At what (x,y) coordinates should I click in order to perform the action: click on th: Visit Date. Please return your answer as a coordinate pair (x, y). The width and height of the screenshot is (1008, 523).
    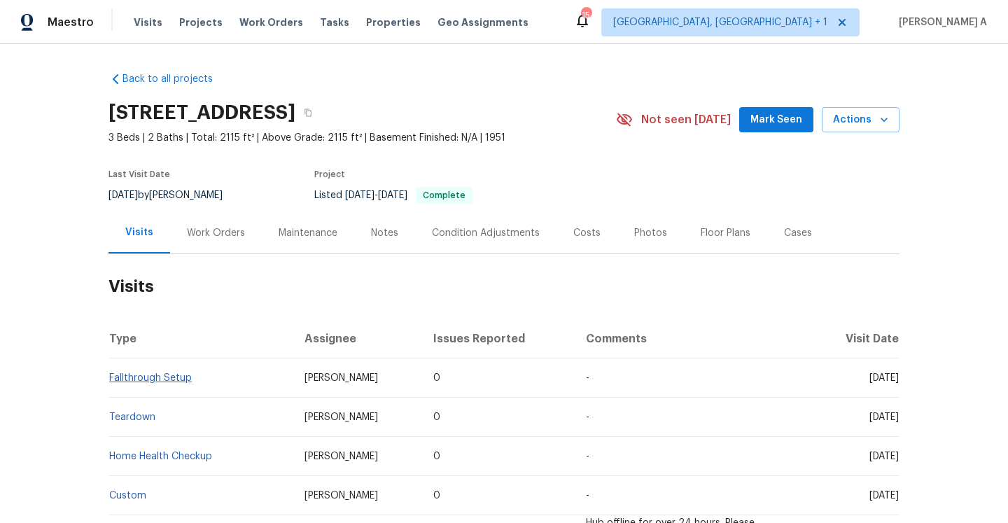
    Looking at the image, I should click on (856, 339).